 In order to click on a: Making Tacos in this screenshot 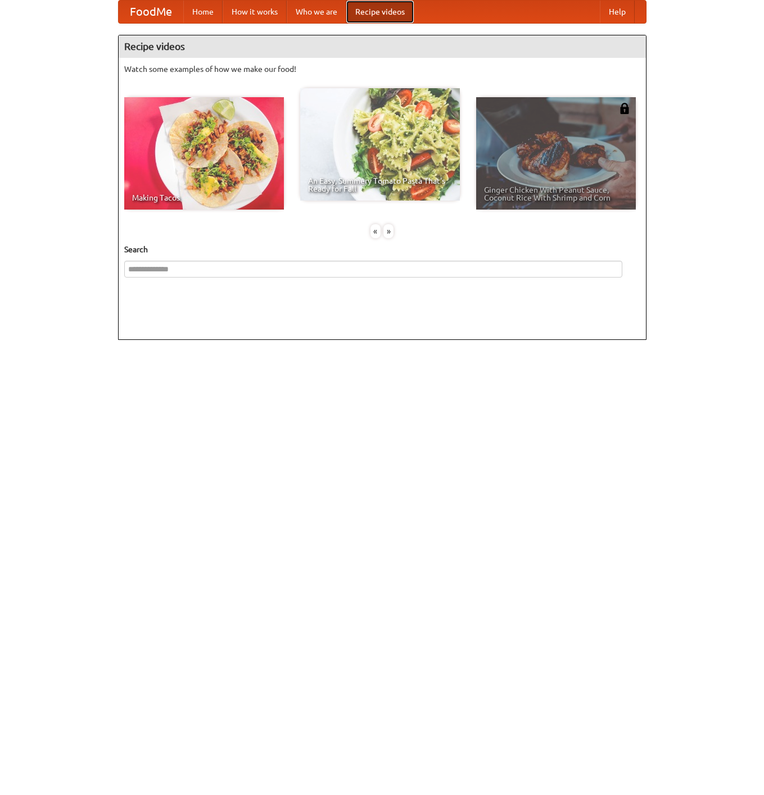, I will do `click(204, 153)`.